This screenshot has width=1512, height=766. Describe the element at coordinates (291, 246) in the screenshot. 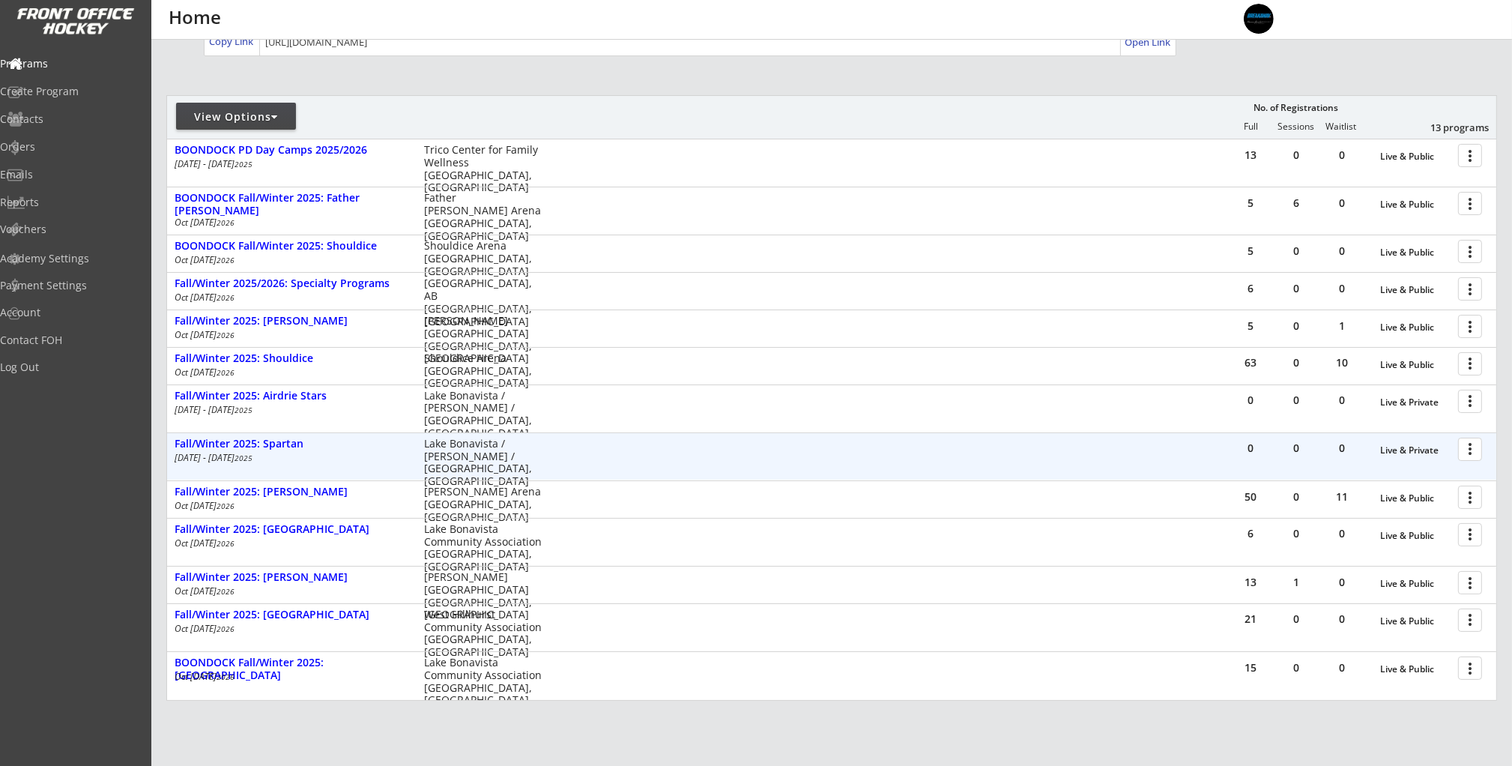

I see `div: BOONDOCK Fall/Winter 2025: Shouldice` at that location.